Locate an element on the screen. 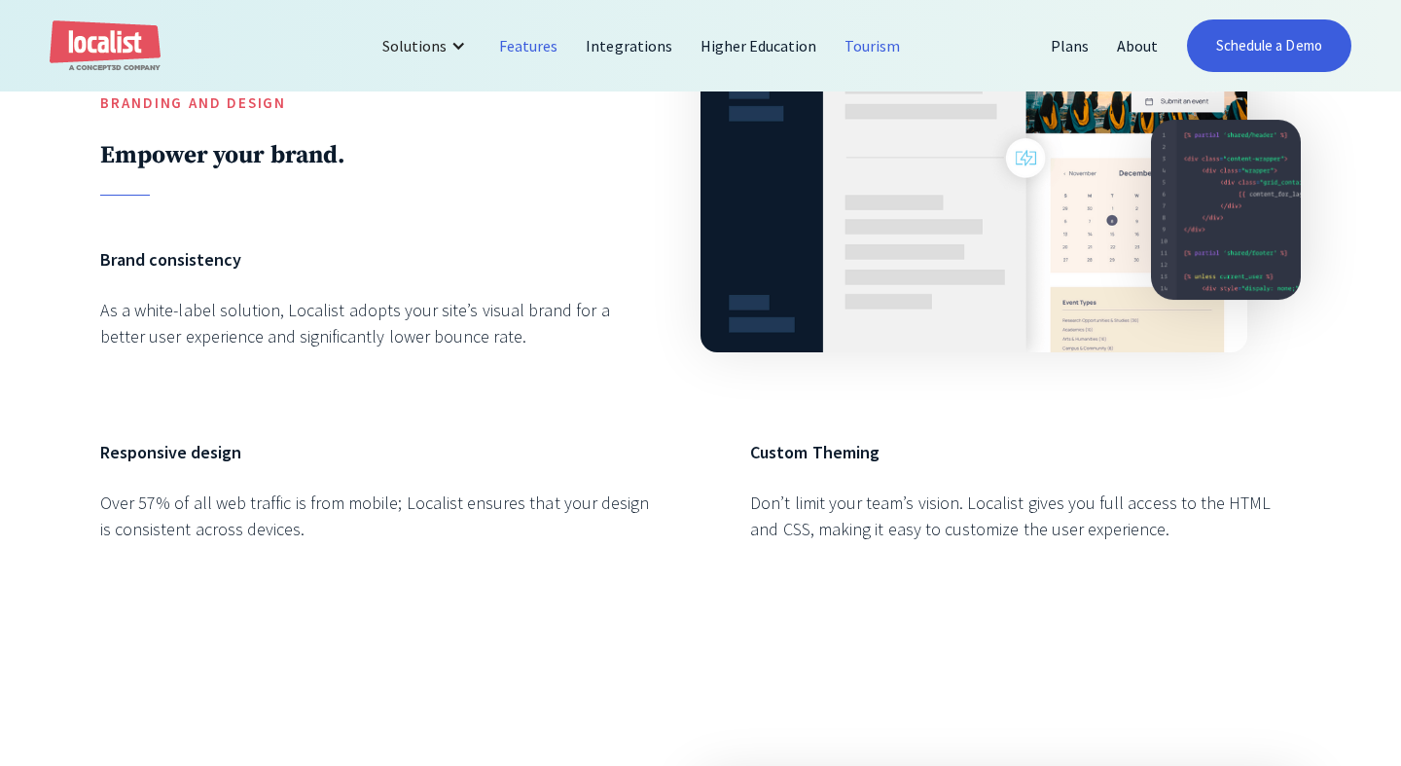 The height and width of the screenshot is (766, 1401). a: Tourism is located at coordinates (873, 46).